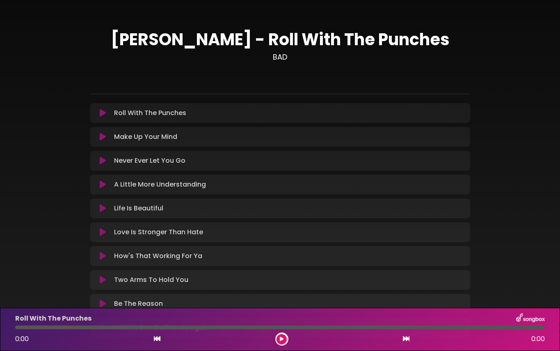 The image size is (560, 351). What do you see at coordinates (531, 318) in the screenshot?
I see `img: songbox-logo-white.png` at bounding box center [531, 318].